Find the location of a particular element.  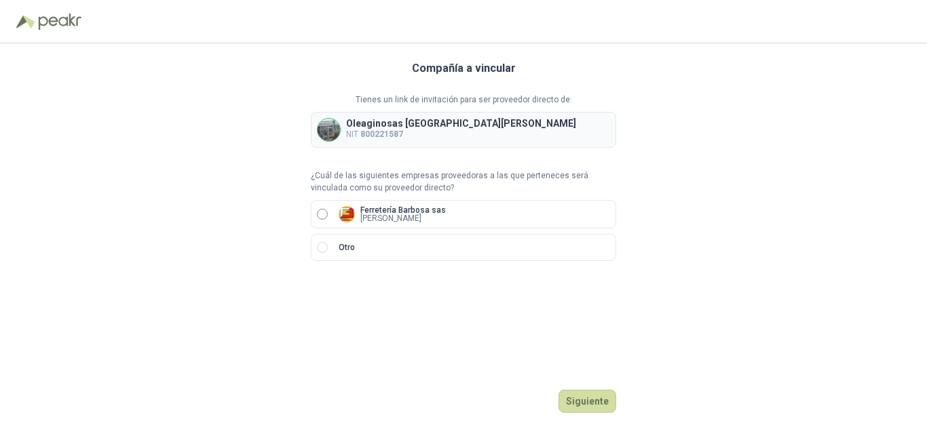

b: 800221587 is located at coordinates (381, 134).